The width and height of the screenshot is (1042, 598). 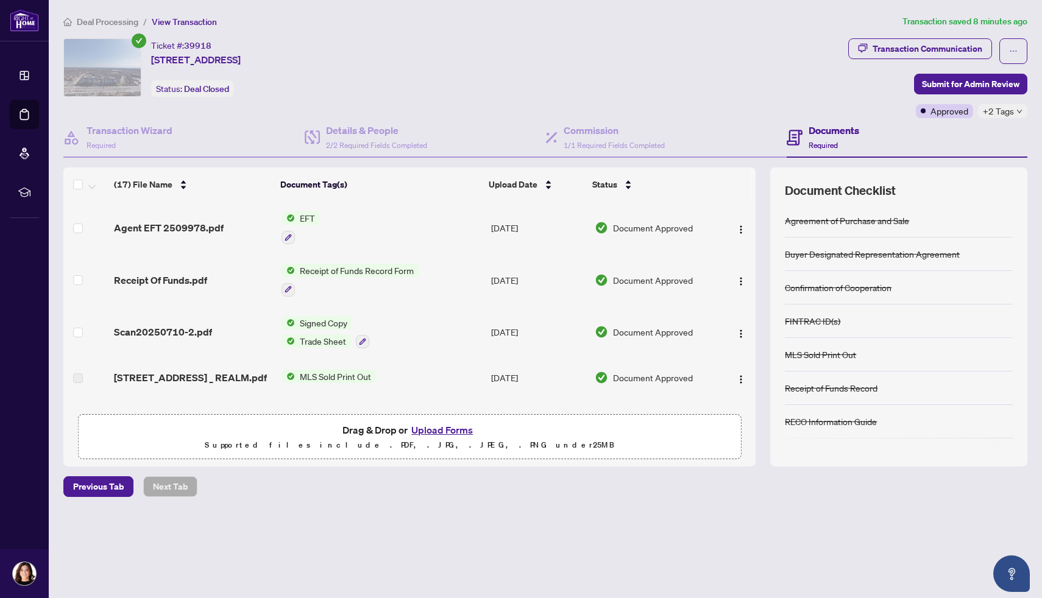 I want to click on span: check-circle, so click(x=139, y=41).